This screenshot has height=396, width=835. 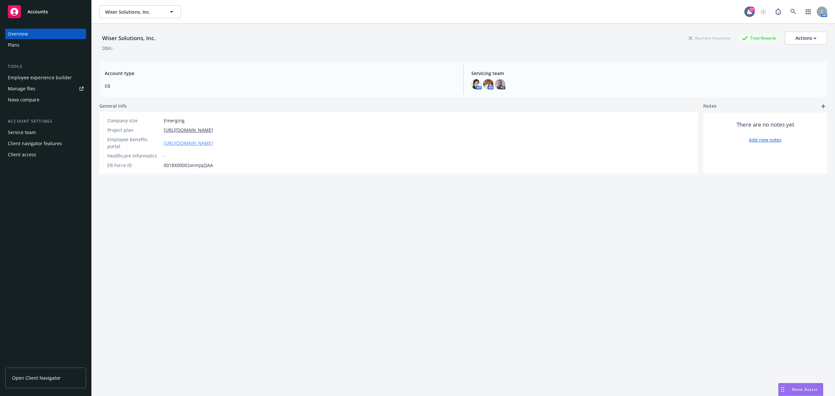 What do you see at coordinates (23, 100) in the screenshot?
I see `div: Nova compare` at bounding box center [23, 100].